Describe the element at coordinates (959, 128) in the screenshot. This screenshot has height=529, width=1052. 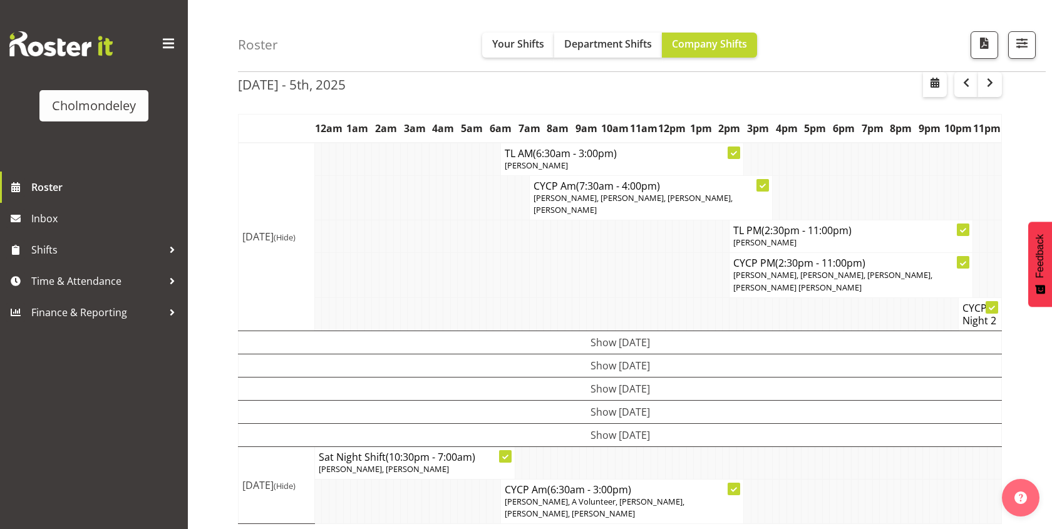
I see `th: 10pm` at that location.